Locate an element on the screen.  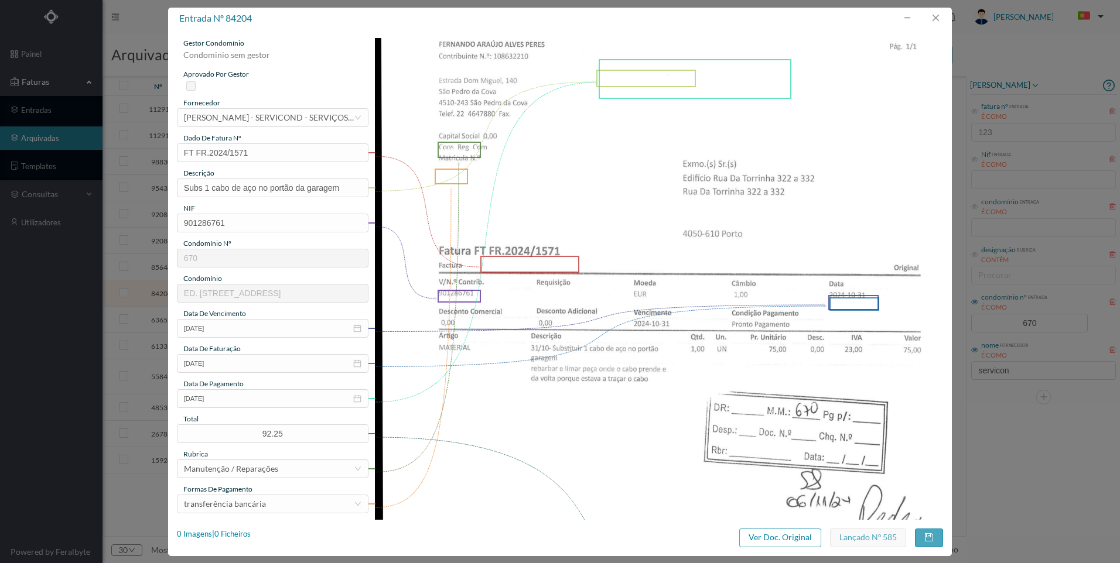
span: gestor condomínio is located at coordinates (214, 43).